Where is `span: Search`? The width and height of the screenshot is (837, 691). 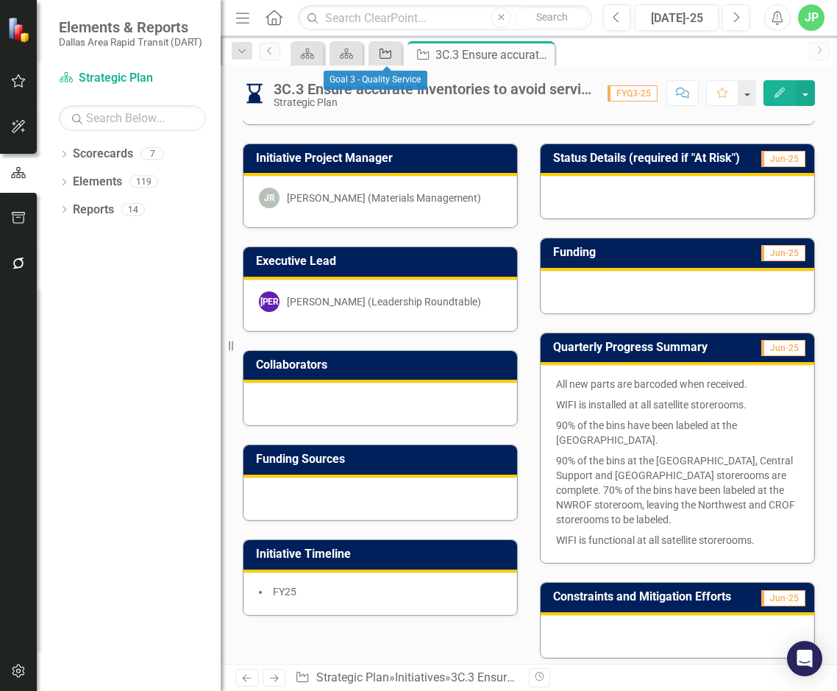
span: Search is located at coordinates (552, 17).